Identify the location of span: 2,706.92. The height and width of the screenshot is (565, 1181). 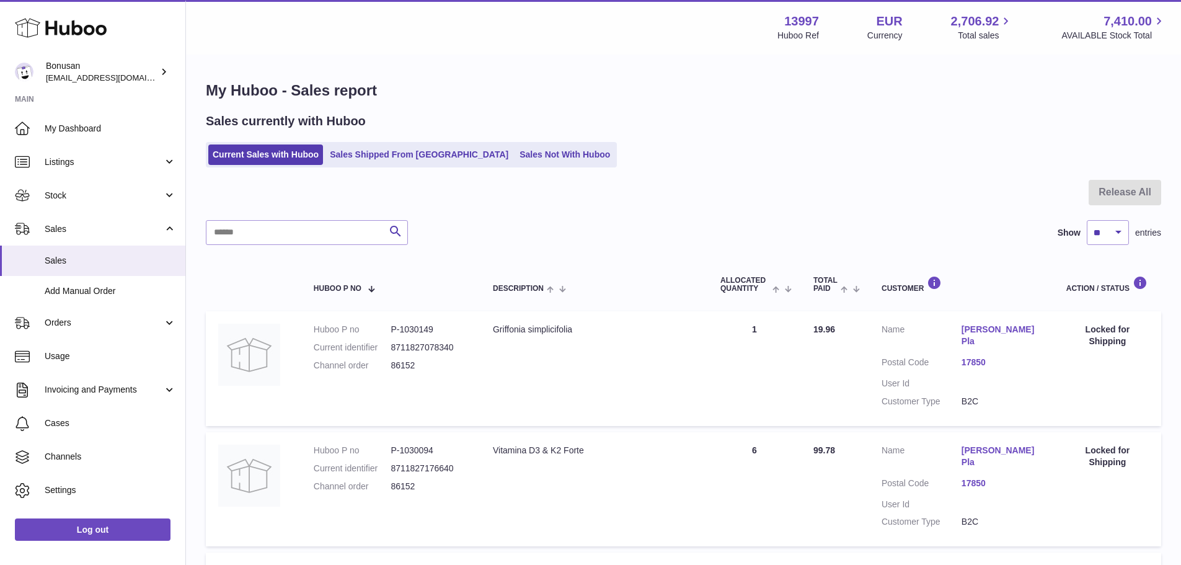
(975, 21).